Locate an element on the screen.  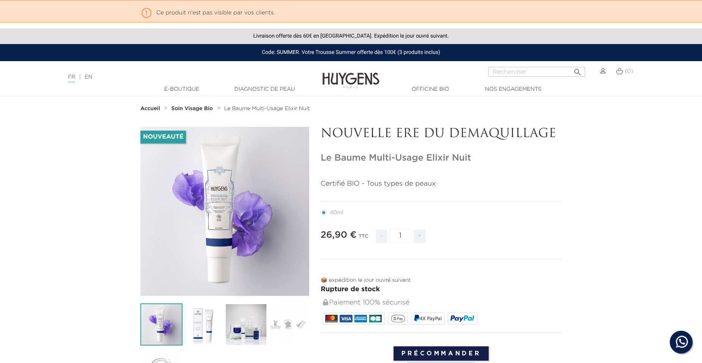
span: (0) is located at coordinates (629, 71).